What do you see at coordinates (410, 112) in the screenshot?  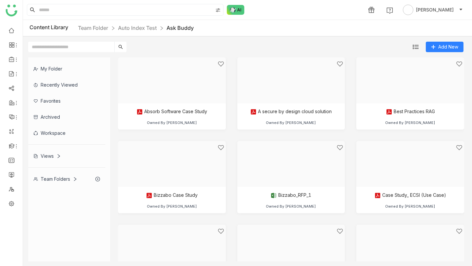 I see `div: Best Practices RAG` at bounding box center [410, 112].